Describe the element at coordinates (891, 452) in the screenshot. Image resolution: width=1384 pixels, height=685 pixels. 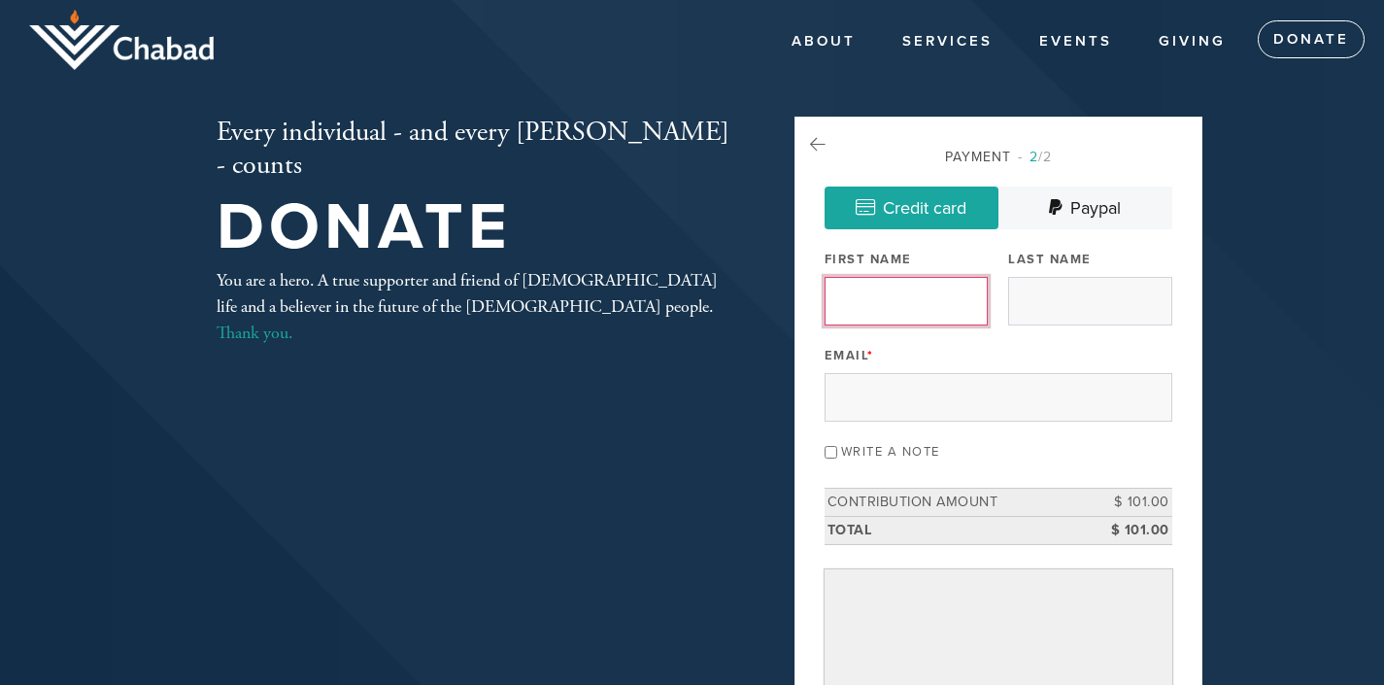
I see `label: Write a note` at that location.